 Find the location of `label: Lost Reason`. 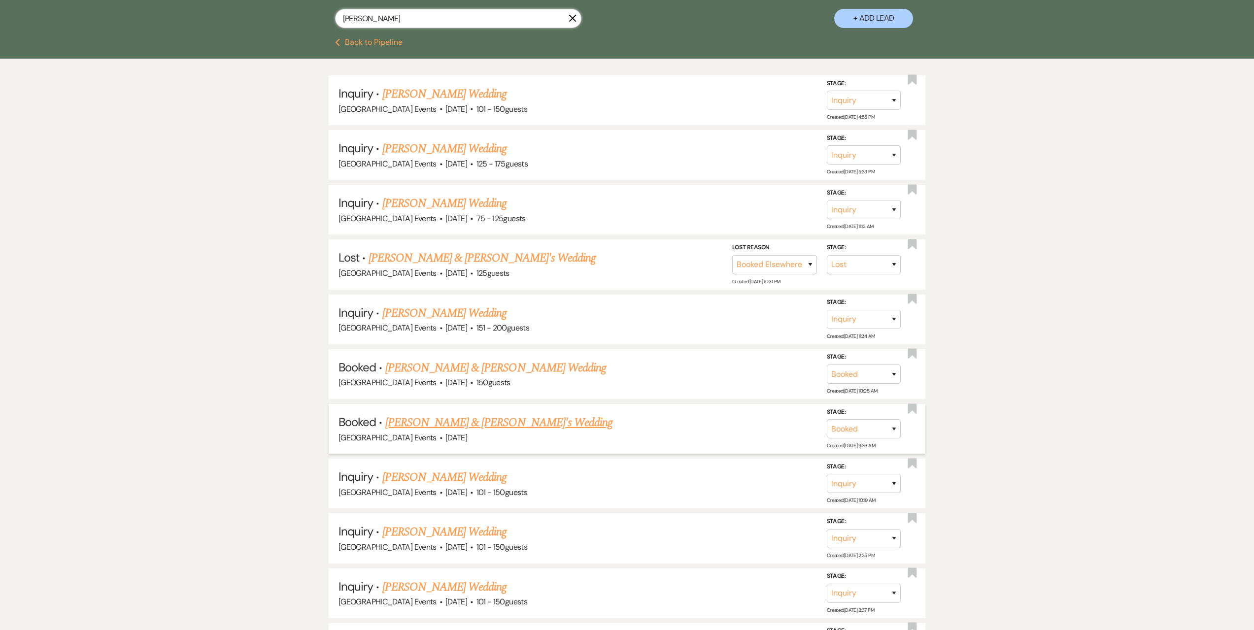

label: Lost Reason is located at coordinates (774, 248).